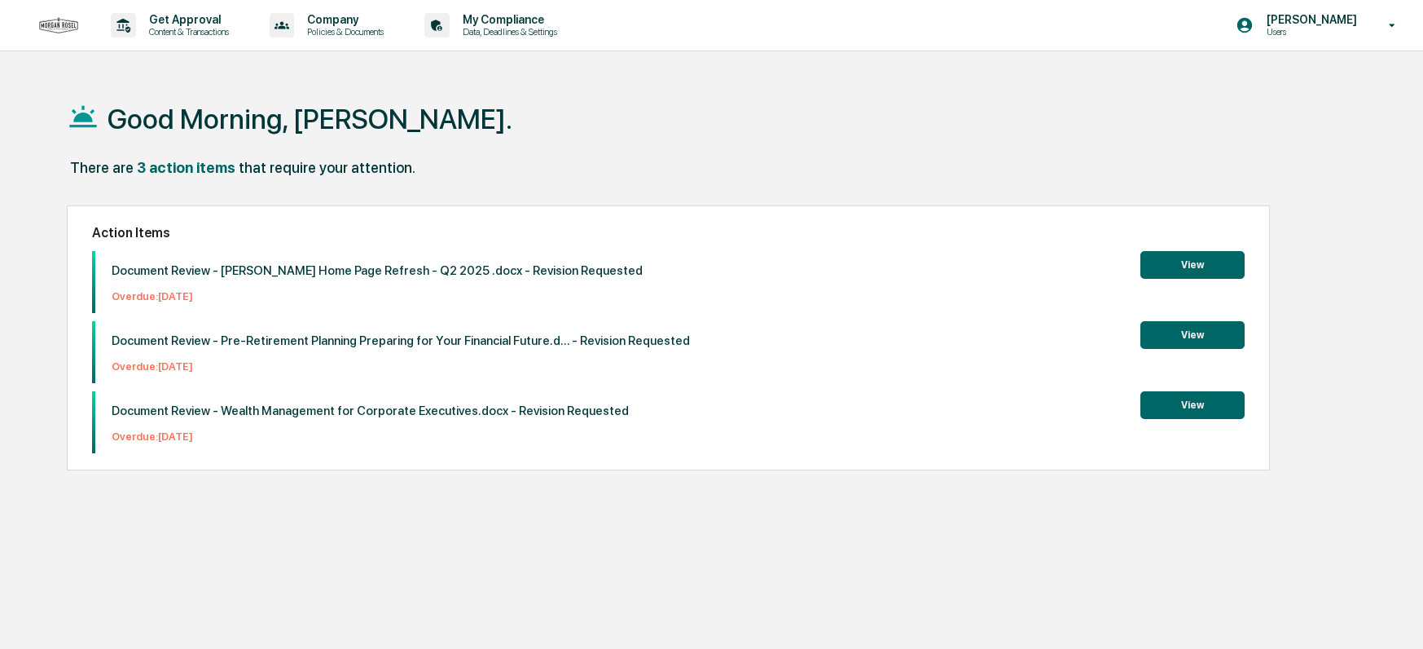  What do you see at coordinates (343, 20) in the screenshot?
I see `p: Company` at bounding box center [343, 20].